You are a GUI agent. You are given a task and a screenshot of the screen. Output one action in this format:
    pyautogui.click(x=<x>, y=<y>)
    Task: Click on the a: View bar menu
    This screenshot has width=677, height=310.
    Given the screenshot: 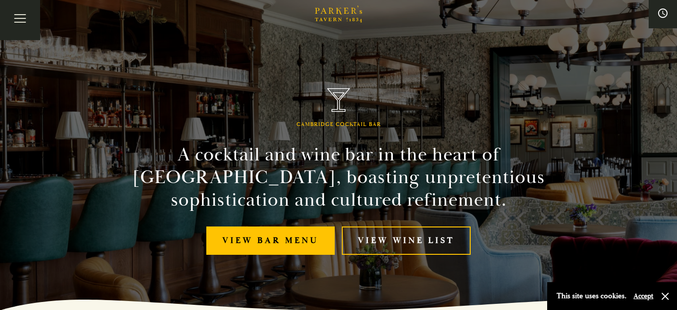 What is the action you would take?
    pyautogui.click(x=270, y=241)
    